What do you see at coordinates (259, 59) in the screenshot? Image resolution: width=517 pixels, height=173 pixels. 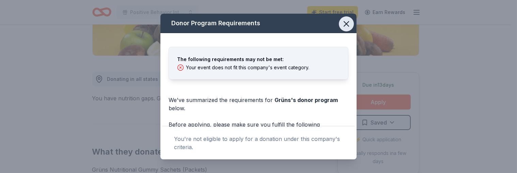 I see `div: The following requirements may not be met:` at bounding box center [259, 59].